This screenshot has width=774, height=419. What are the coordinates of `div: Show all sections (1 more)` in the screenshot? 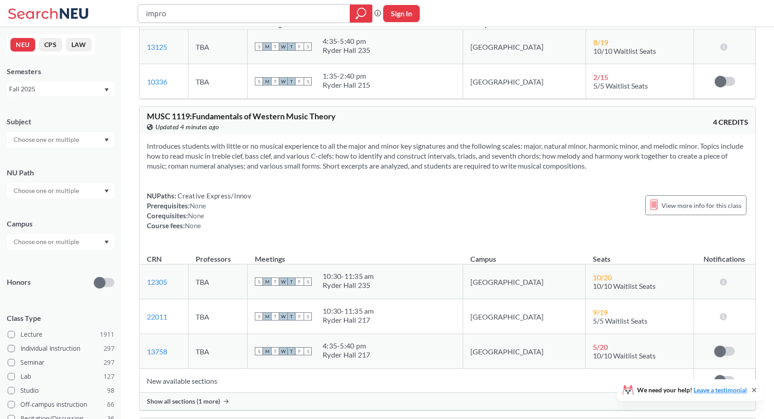 It's located at (448, 401).